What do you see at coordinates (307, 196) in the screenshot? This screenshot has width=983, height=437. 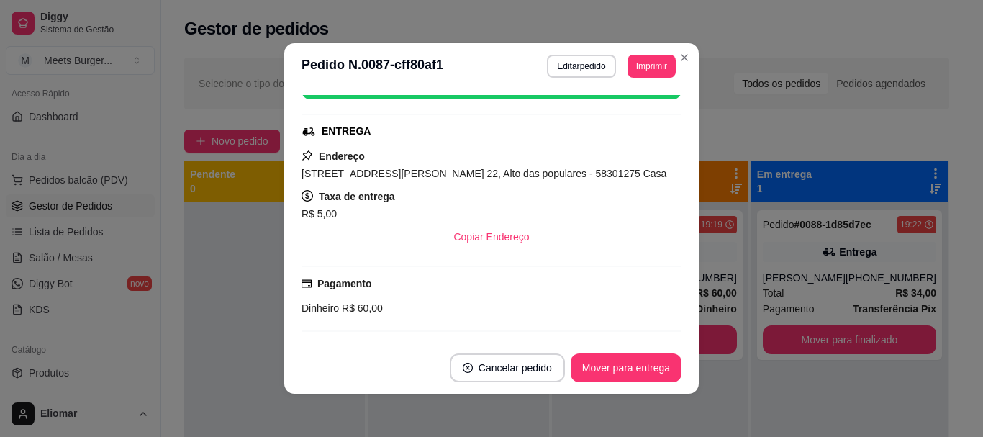 I see `span: dollar` at bounding box center [307, 196].